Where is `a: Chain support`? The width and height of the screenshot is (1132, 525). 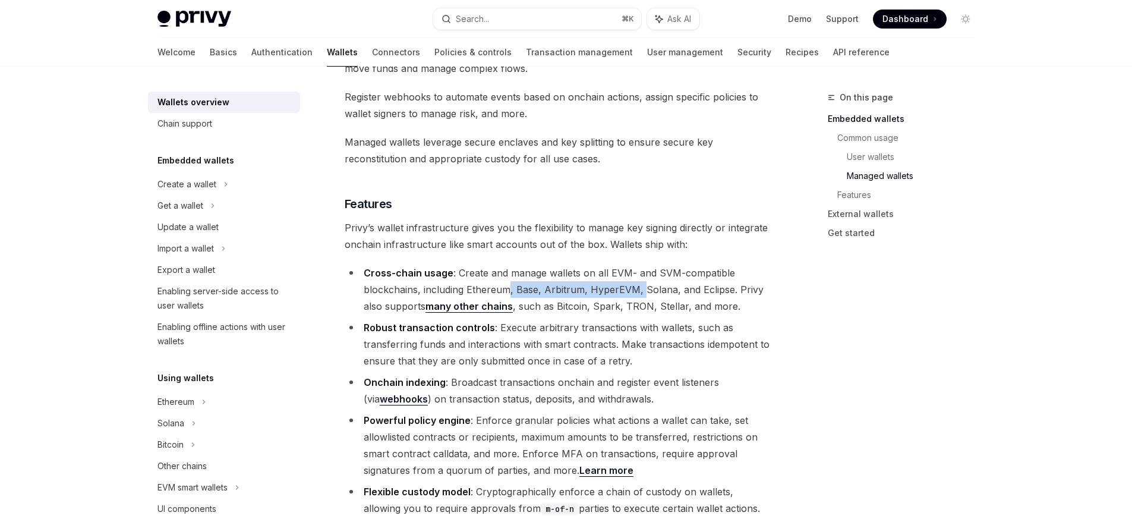 a: Chain support is located at coordinates (224, 124).